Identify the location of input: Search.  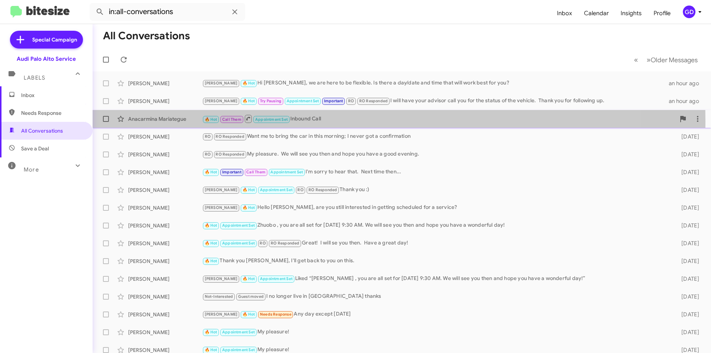
(167, 12).